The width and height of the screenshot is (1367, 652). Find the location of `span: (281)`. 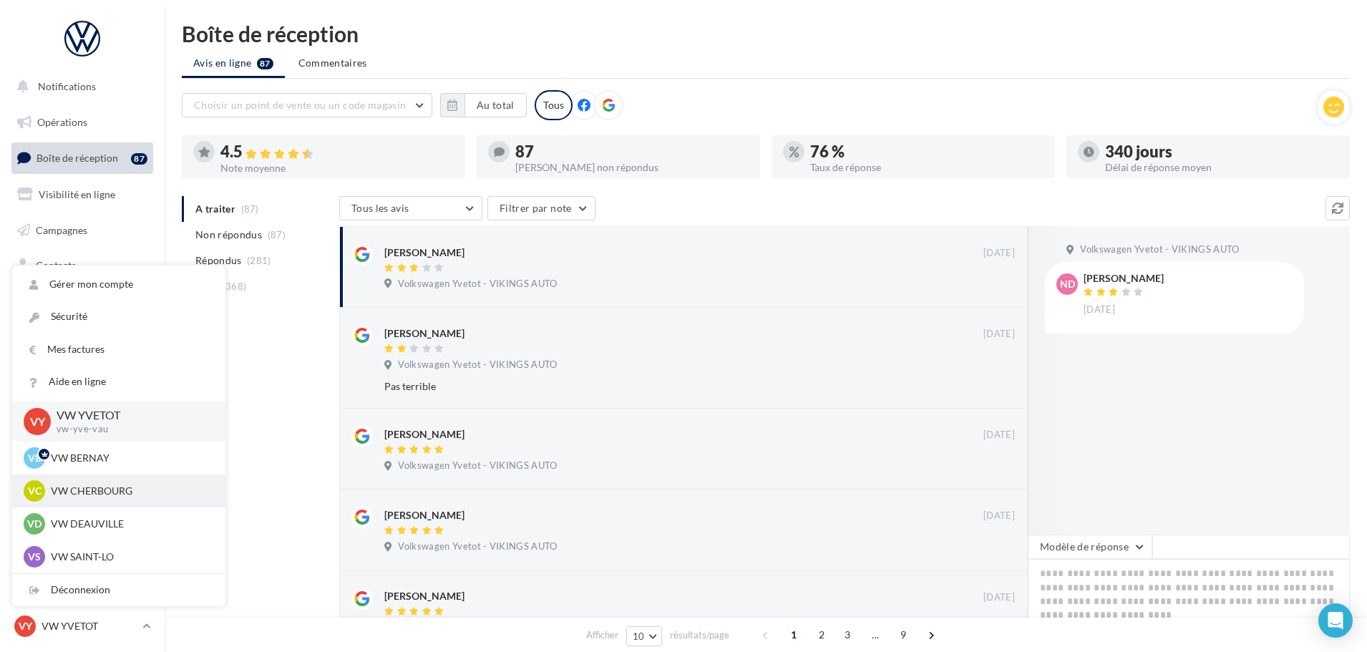

span: (281) is located at coordinates (259, 261).